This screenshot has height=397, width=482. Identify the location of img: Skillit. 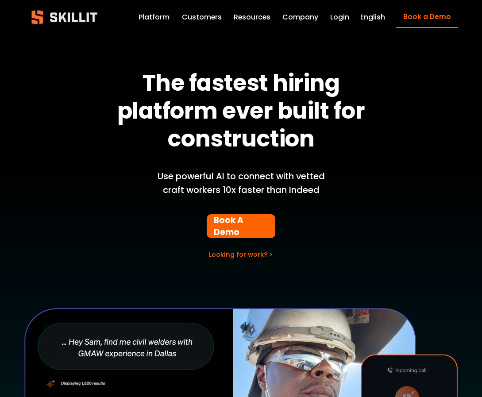
(64, 17).